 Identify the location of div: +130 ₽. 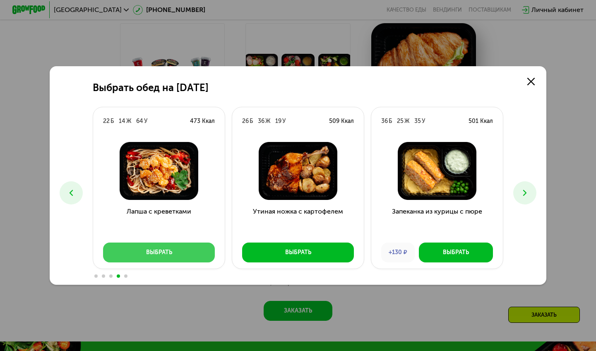
(397, 252).